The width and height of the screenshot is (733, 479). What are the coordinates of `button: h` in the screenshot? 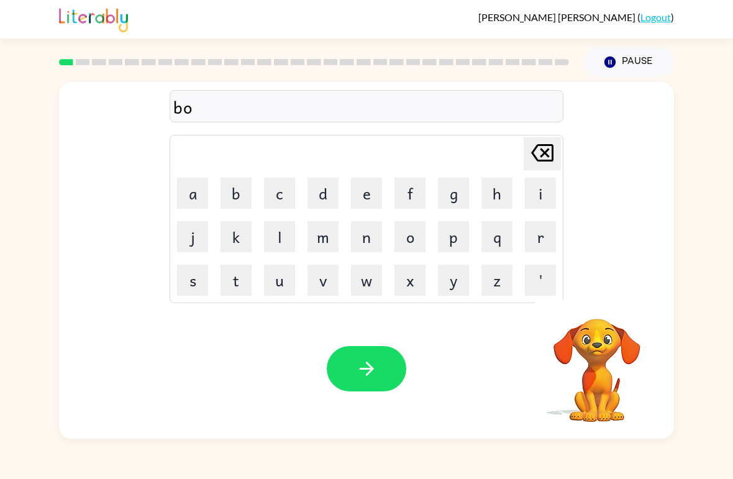 It's located at (497, 193).